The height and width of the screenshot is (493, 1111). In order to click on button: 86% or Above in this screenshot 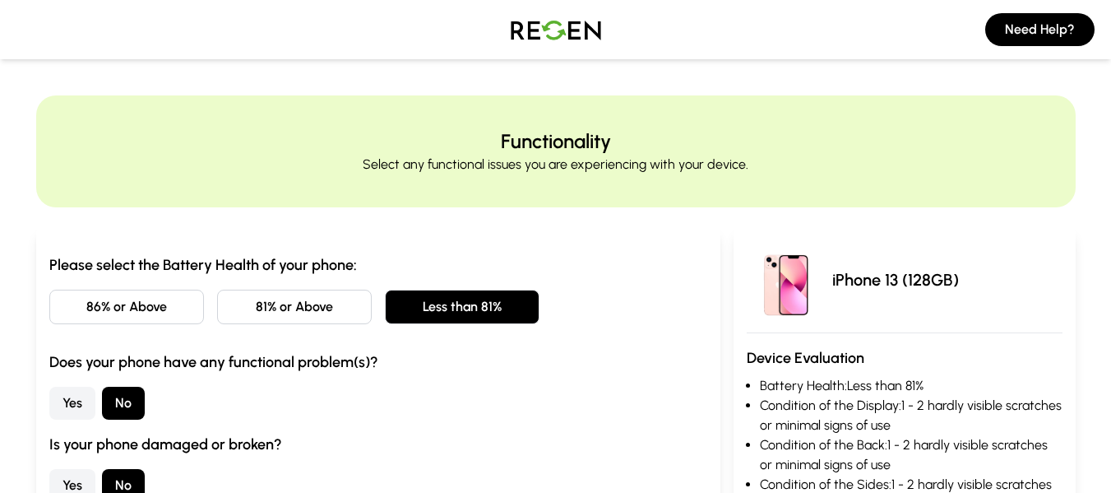, I will do `click(127, 307)`.